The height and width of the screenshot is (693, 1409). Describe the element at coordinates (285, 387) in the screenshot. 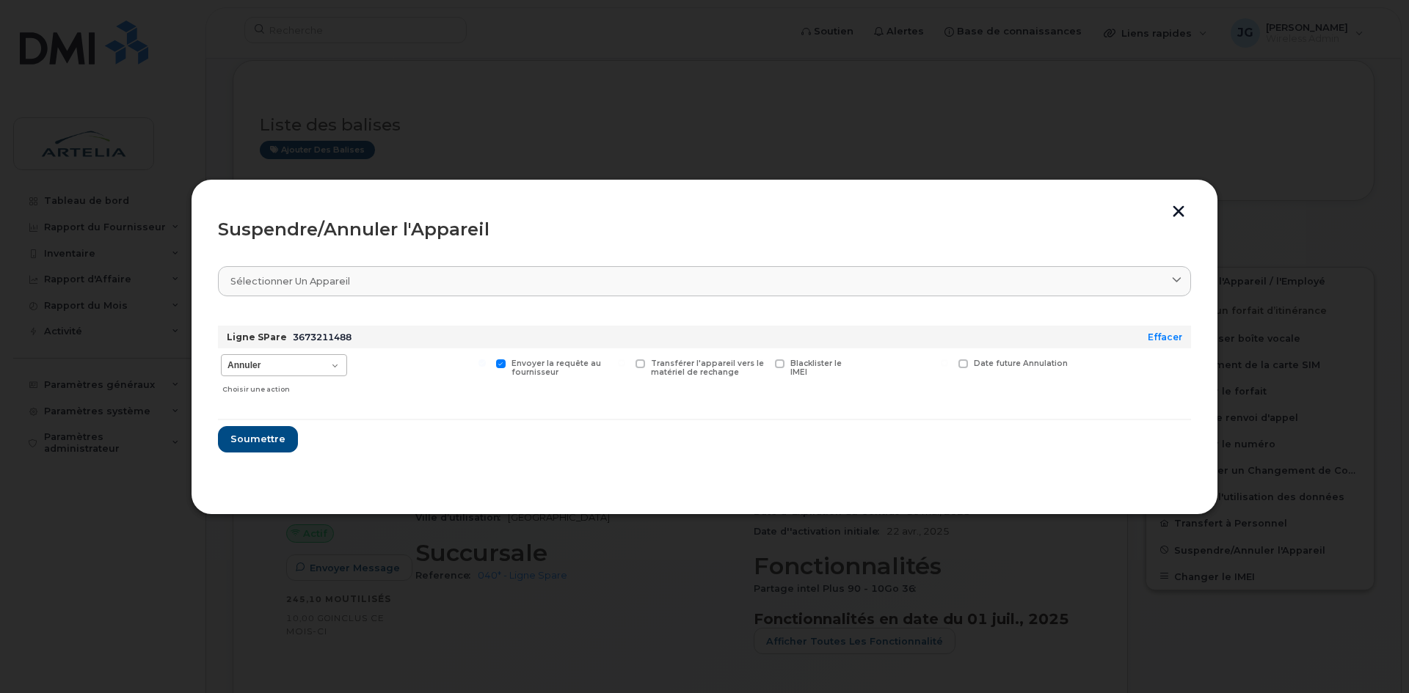

I see `div: Choisir une action` at that location.